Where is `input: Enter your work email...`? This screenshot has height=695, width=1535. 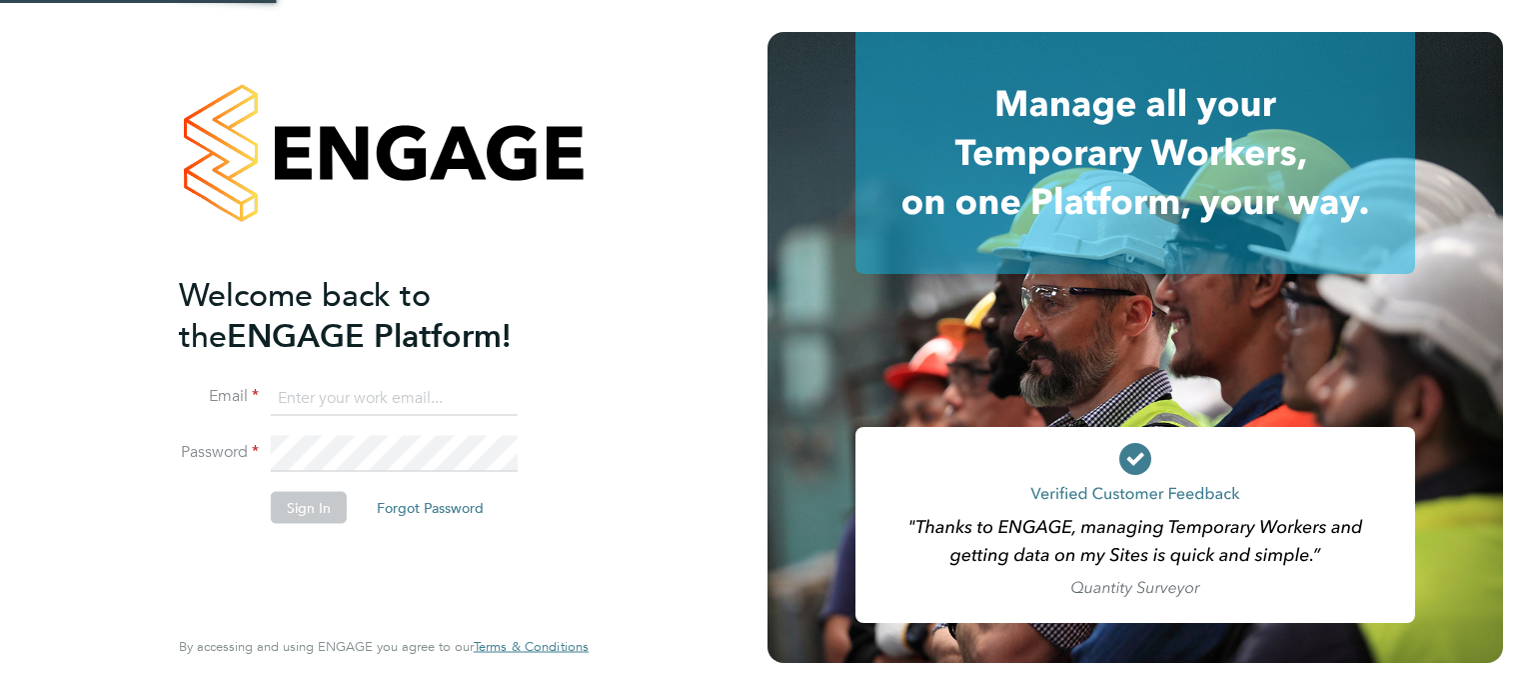
input: Enter your work email... is located at coordinates (394, 398).